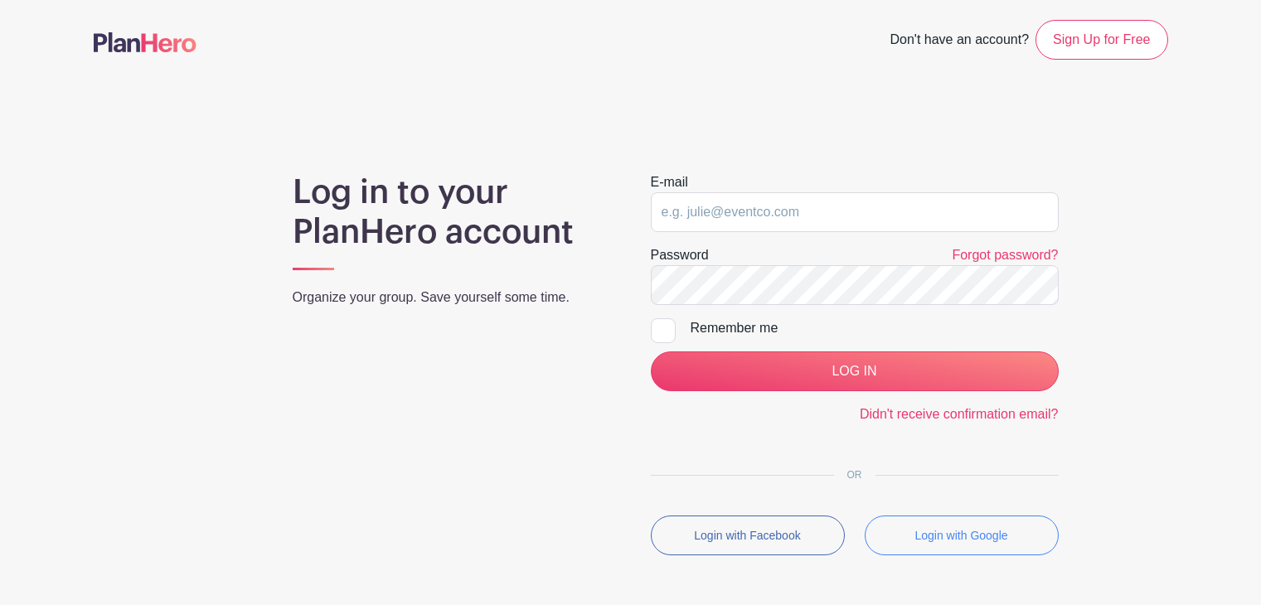 The image size is (1261, 605). Describe the element at coordinates (855, 212) in the screenshot. I see `input: e.g. julie@eventco.com` at that location.